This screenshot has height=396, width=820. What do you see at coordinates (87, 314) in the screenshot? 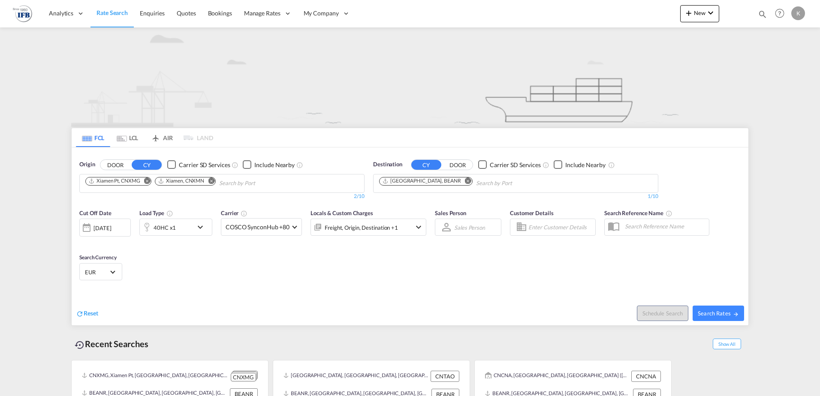
I see `div: icon-refreshReset` at bounding box center [87, 314].